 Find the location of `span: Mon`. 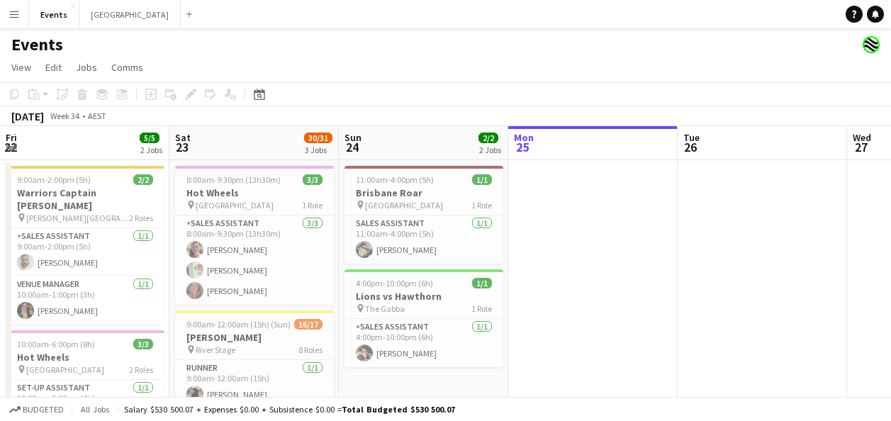

span: Mon is located at coordinates (524, 137).